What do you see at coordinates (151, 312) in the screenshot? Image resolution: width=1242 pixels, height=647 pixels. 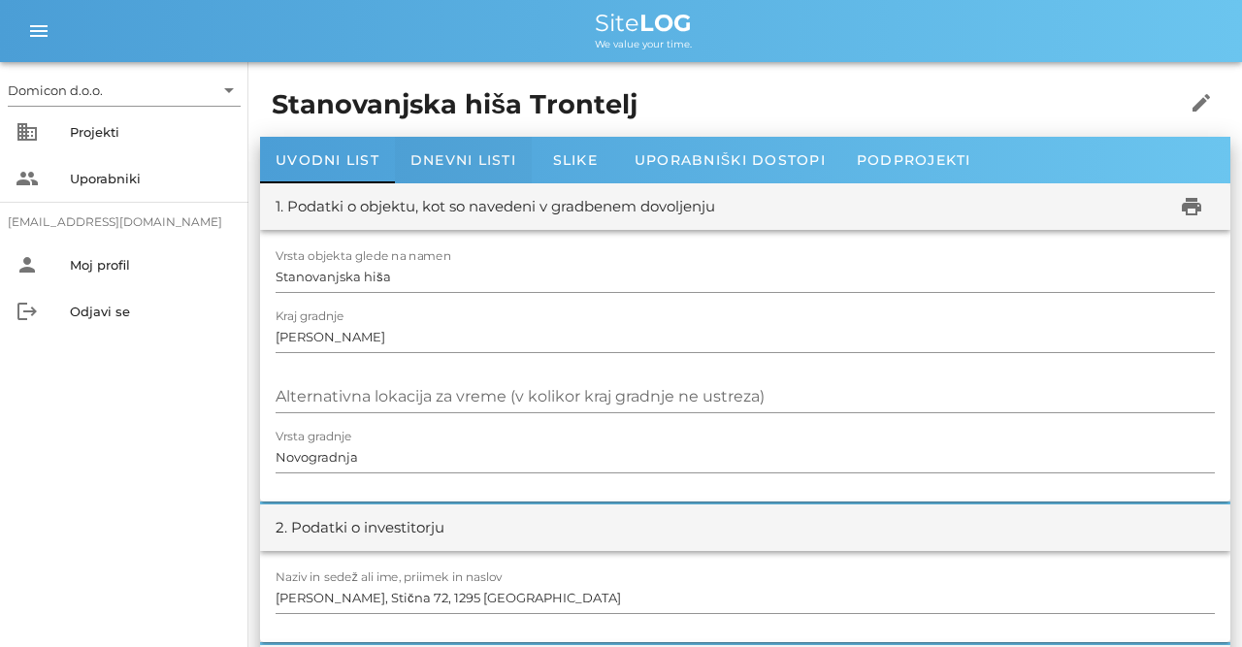 I see `div: Odjavi se` at bounding box center [151, 312].